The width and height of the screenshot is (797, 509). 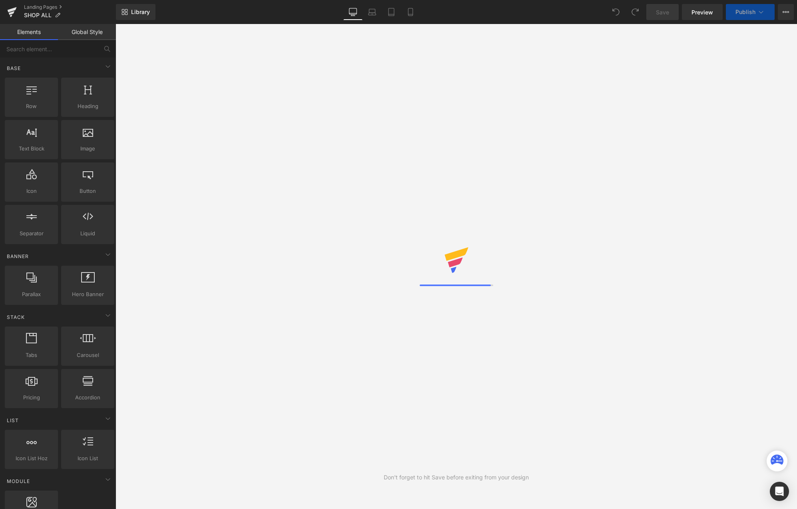 I want to click on a: Global Style, so click(x=87, y=32).